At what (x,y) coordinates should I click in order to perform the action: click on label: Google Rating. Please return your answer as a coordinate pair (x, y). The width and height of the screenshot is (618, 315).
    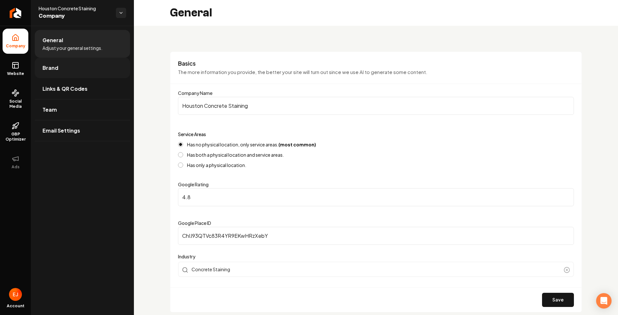
    Looking at the image, I should click on (193, 184).